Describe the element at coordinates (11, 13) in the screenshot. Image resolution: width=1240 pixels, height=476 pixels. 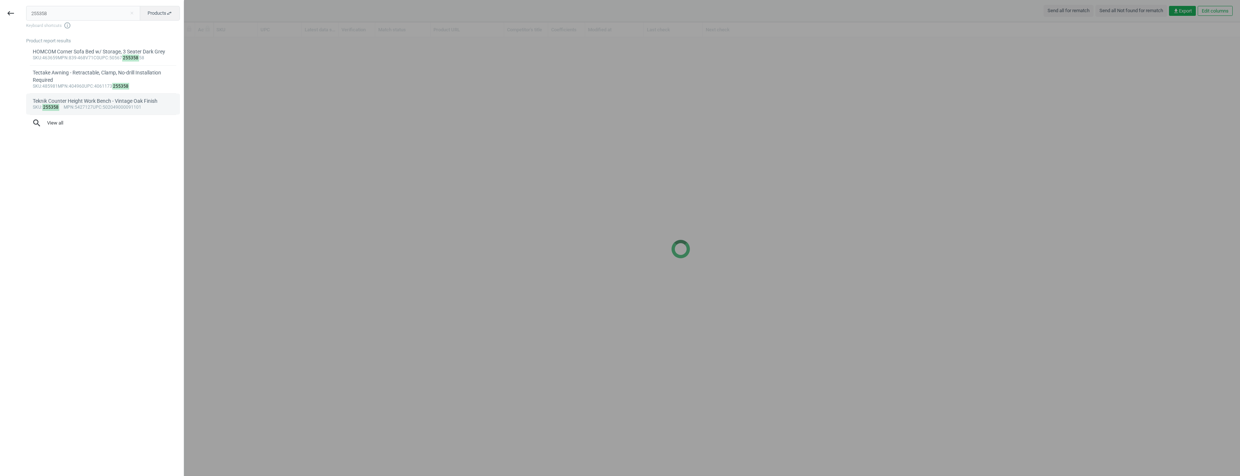
I see `button: keyboard_backspace` at that location.